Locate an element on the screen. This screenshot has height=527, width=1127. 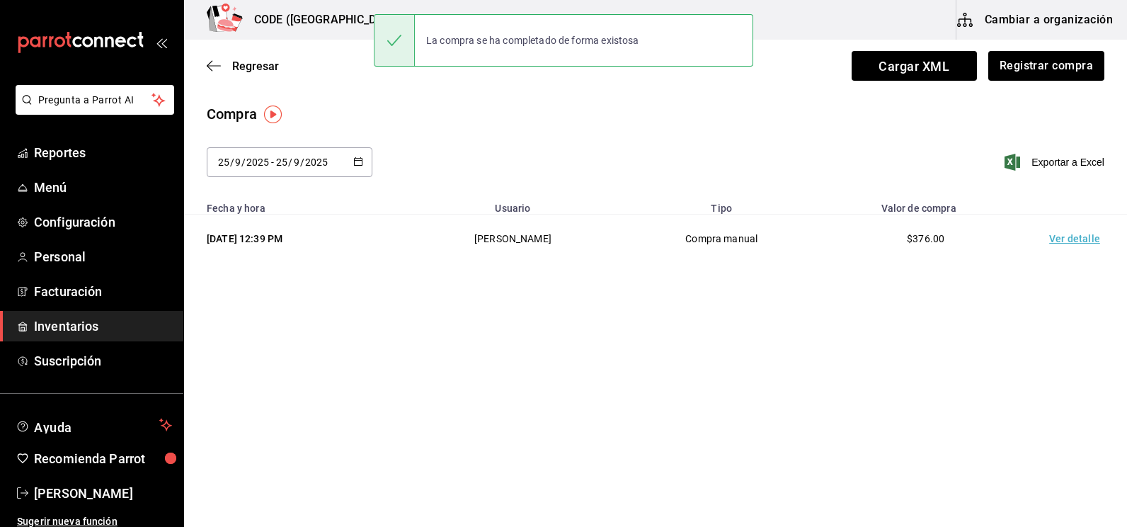
span: Cargar XML is located at coordinates (914, 66).